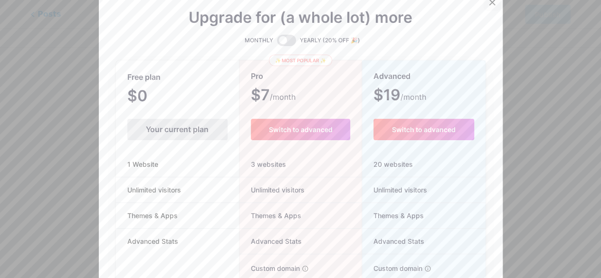 This screenshot has width=601, height=278. What do you see at coordinates (330, 40) in the screenshot?
I see `span: YEARLY (20% OFF 🎉)` at bounding box center [330, 40].